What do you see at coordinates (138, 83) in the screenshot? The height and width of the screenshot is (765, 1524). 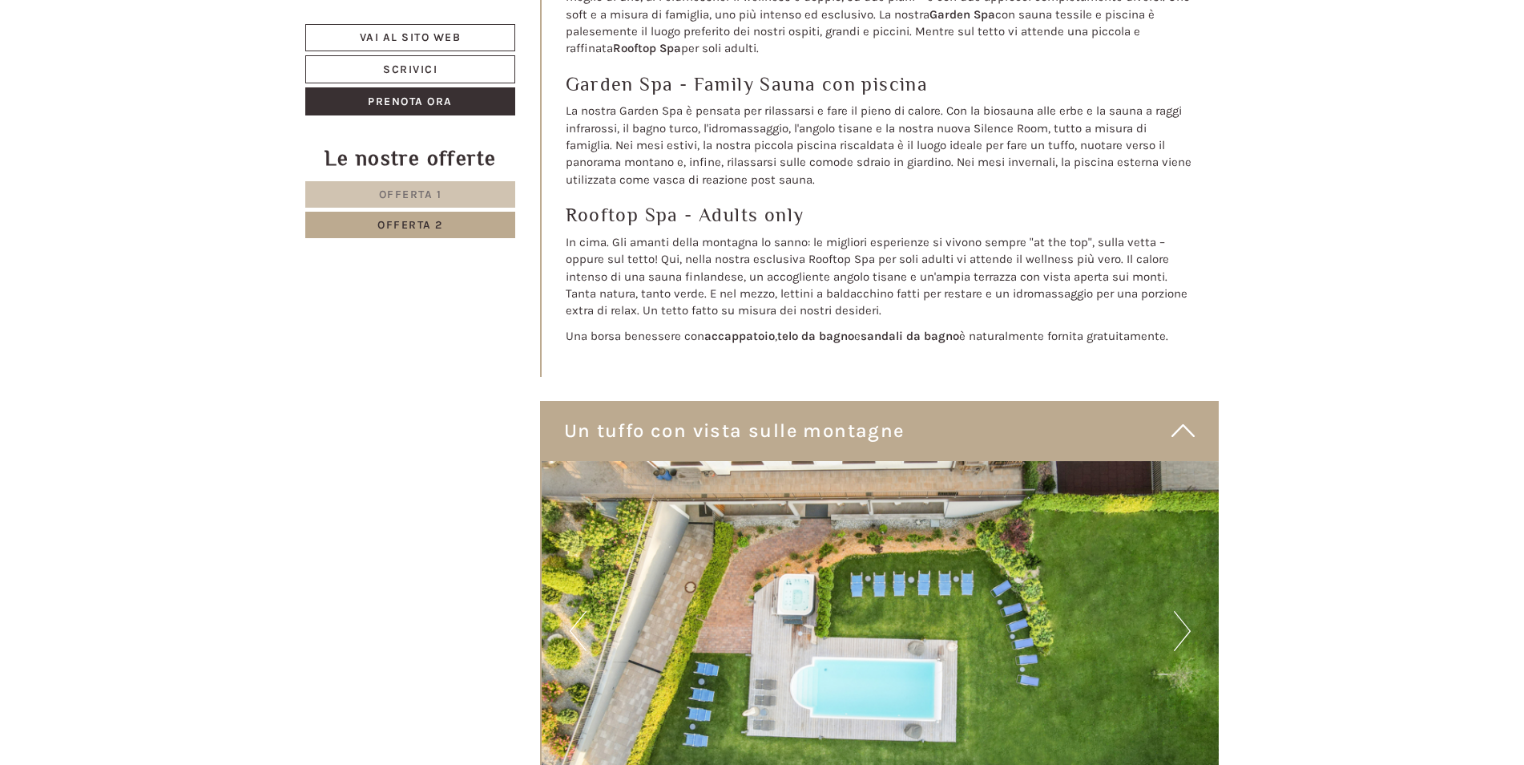 I see `small: 16:14` at bounding box center [138, 83].